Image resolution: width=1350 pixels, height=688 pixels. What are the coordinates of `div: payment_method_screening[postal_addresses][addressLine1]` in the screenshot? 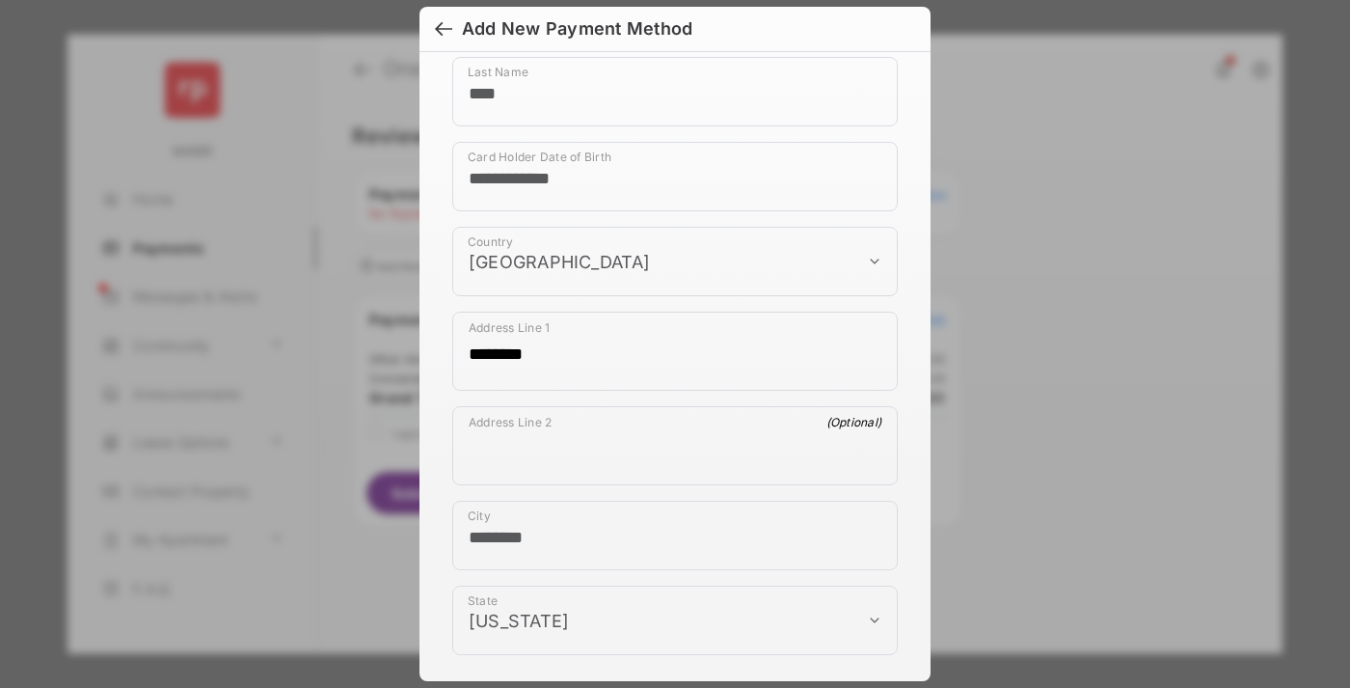 It's located at (675, 351).